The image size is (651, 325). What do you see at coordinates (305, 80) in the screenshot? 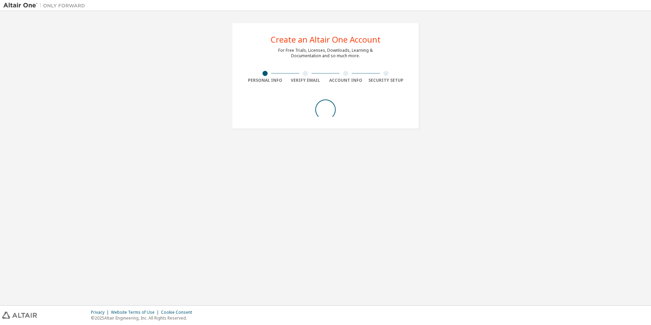
I see `div: Verify Email` at bounding box center [305, 80].